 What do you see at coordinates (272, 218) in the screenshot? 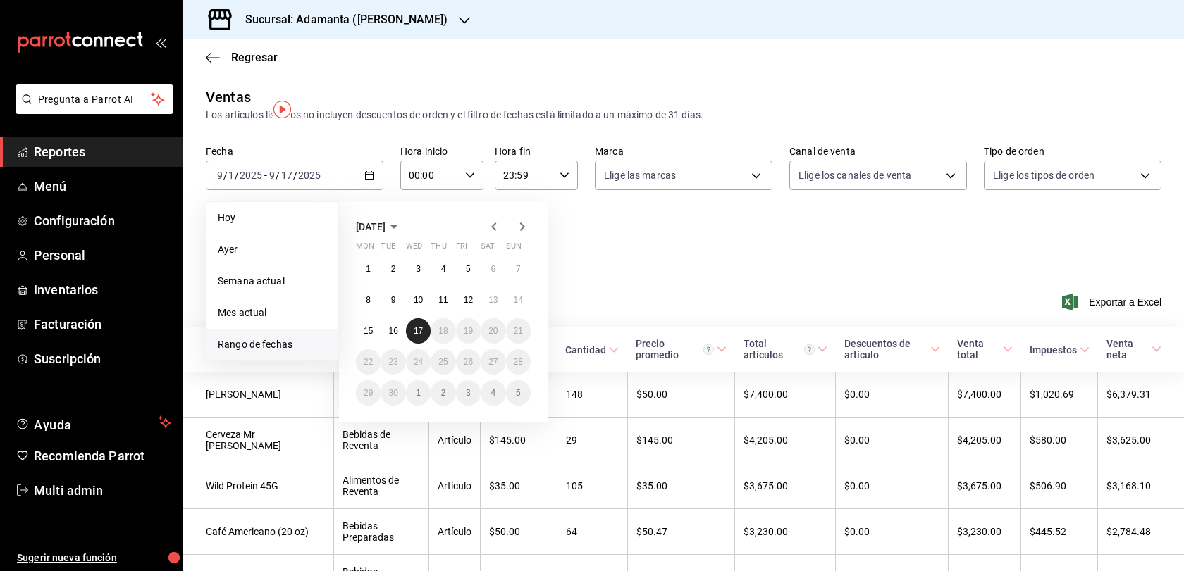
I see `span: Hoy` at bounding box center [272, 218].